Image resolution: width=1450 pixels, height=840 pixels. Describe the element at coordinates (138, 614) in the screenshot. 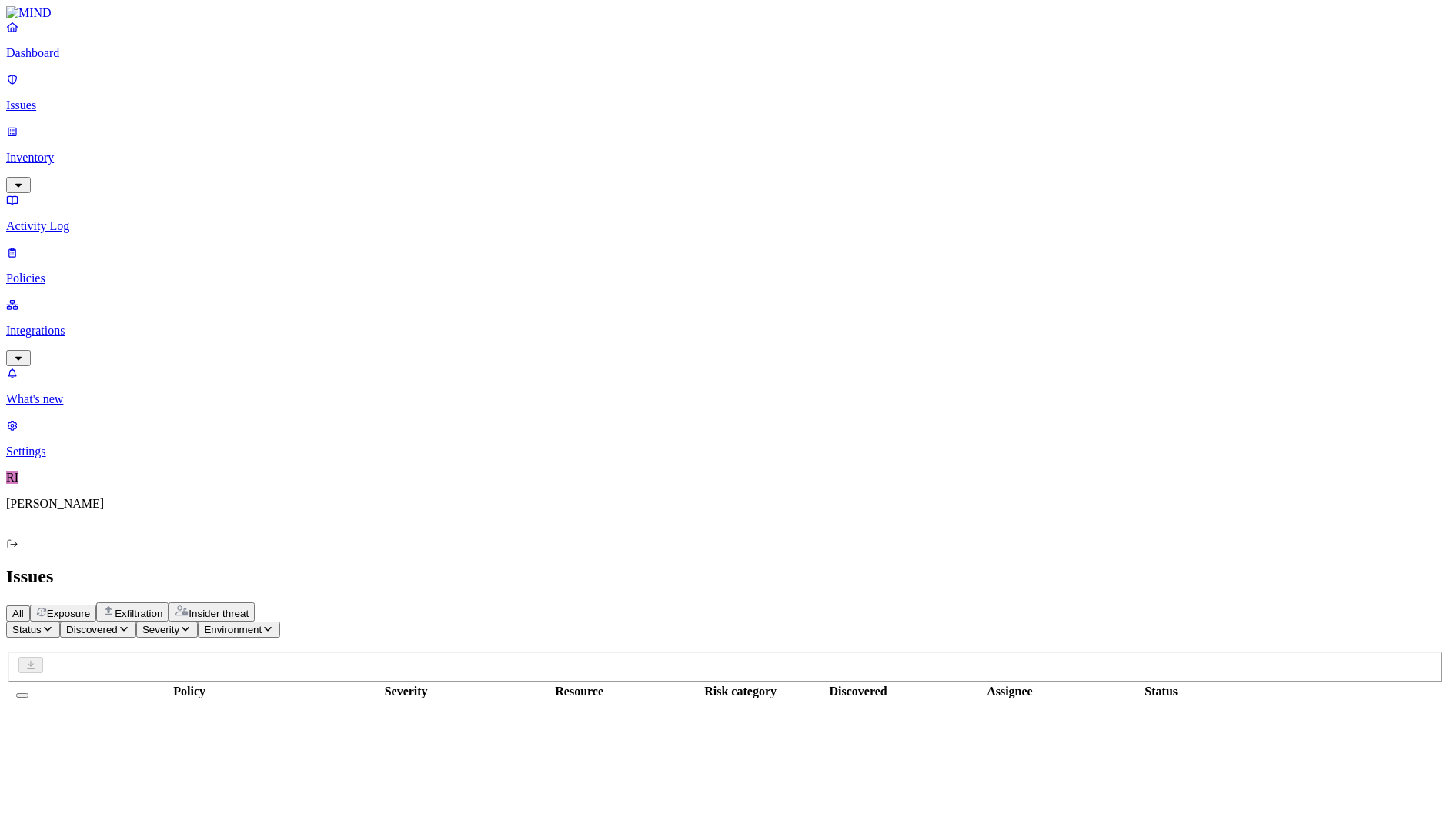

I see `span: Exfiltration` at that location.